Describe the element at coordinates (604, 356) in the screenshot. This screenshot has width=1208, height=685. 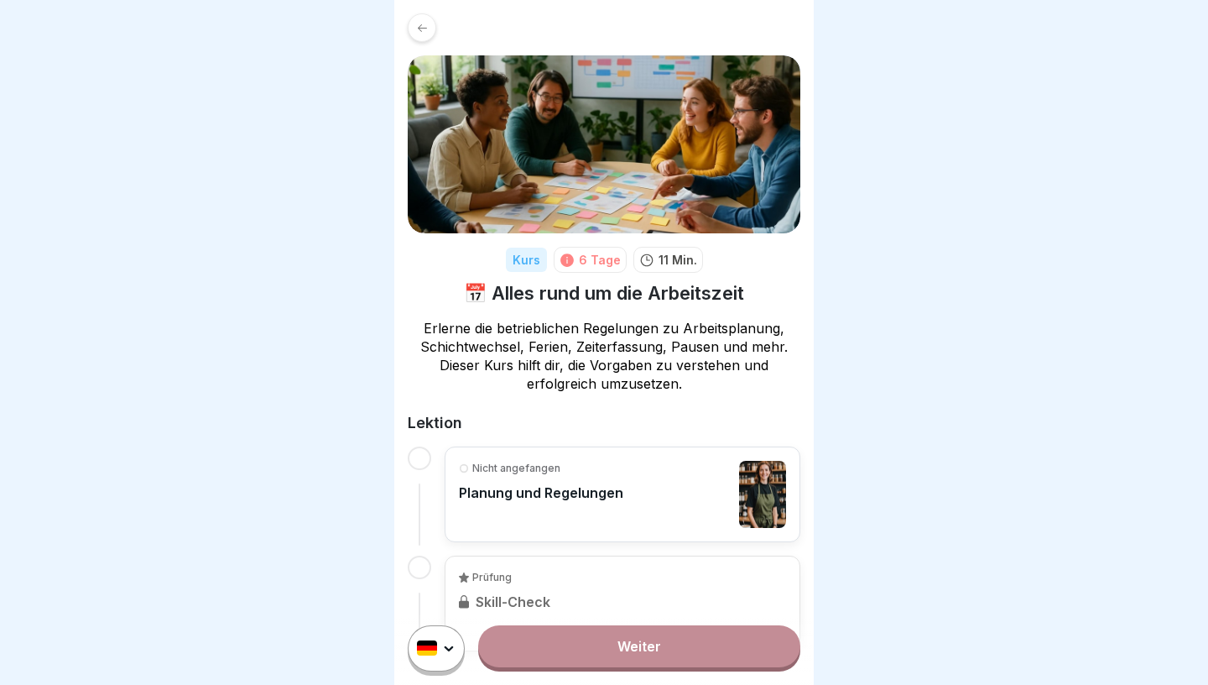
I see `p: Erlerne die betrieblichen Regelungen zu Arbeitsplanung, Schichtwechsel, Ferien, Zeiterfassung, Pa...` at that location.